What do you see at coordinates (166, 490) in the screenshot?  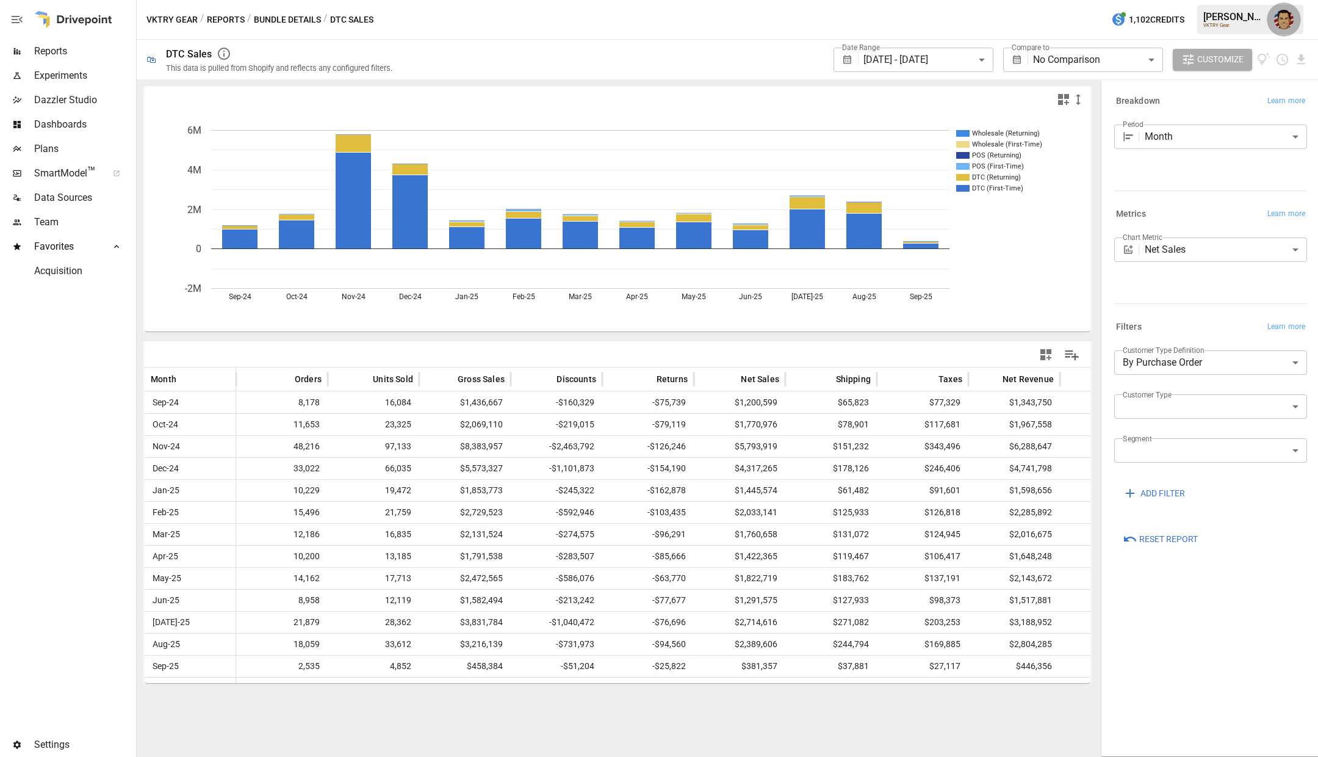 I see `span: Jan-25` at bounding box center [166, 490].